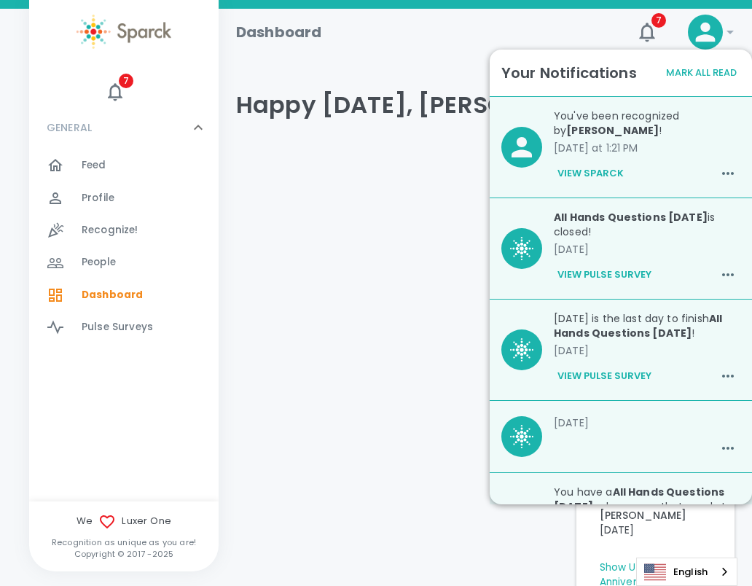 Image resolution: width=752 pixels, height=586 pixels. What do you see at coordinates (124, 198) in the screenshot?
I see `div: Profile` at bounding box center [124, 198].